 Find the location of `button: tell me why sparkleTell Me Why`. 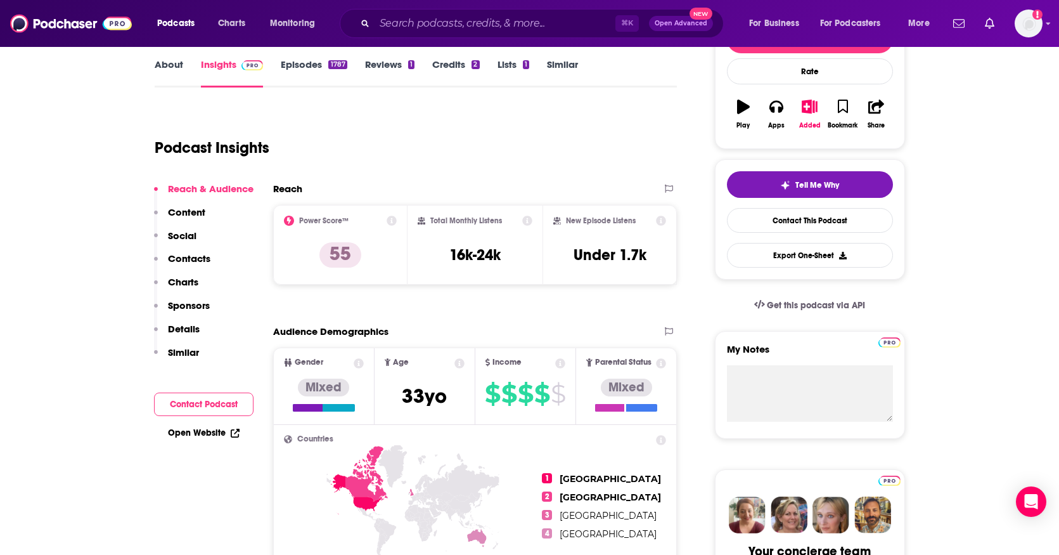

button: tell me why sparkleTell Me Why is located at coordinates (810, 184).